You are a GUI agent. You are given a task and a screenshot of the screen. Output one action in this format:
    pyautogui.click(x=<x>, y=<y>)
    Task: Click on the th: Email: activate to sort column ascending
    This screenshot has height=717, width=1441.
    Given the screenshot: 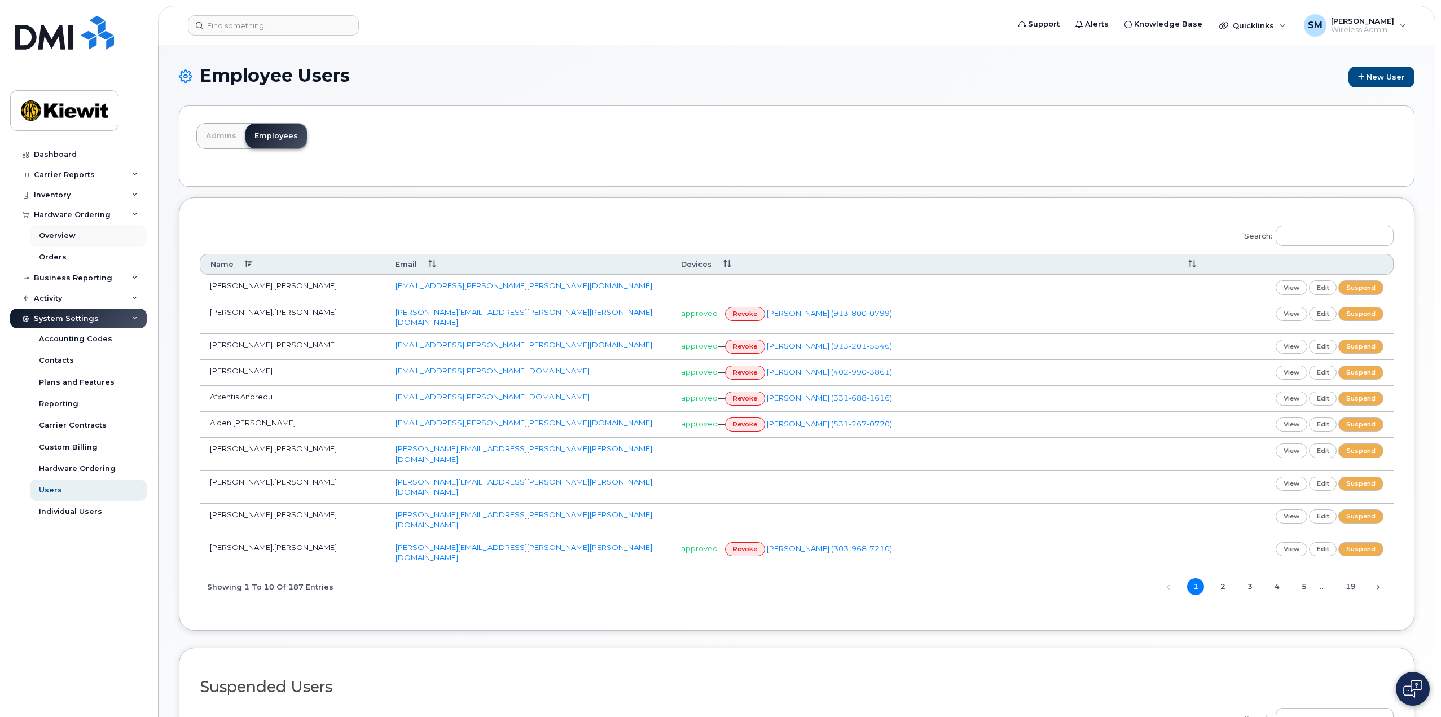 What is the action you would take?
    pyautogui.click(x=528, y=264)
    